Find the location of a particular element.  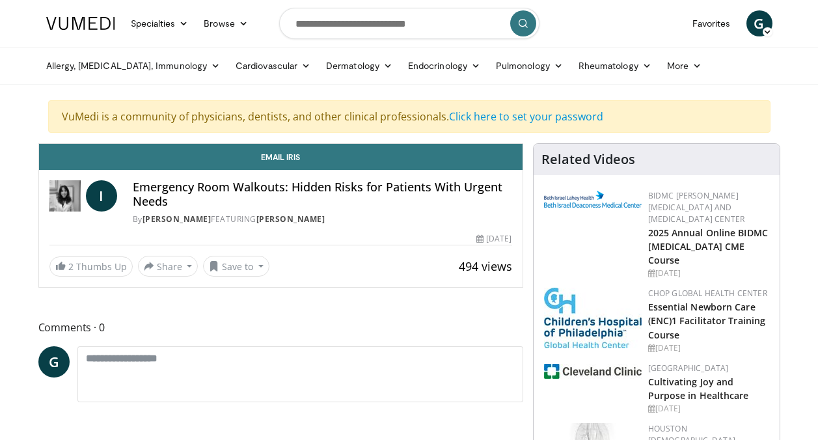

a: Pulmonology is located at coordinates (529, 66).